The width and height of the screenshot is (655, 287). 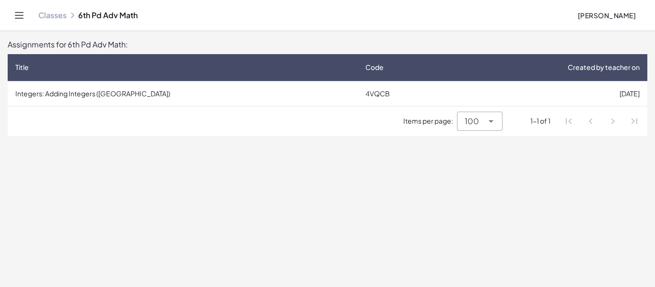 What do you see at coordinates (374, 67) in the screenshot?
I see `span: Code` at bounding box center [374, 67].